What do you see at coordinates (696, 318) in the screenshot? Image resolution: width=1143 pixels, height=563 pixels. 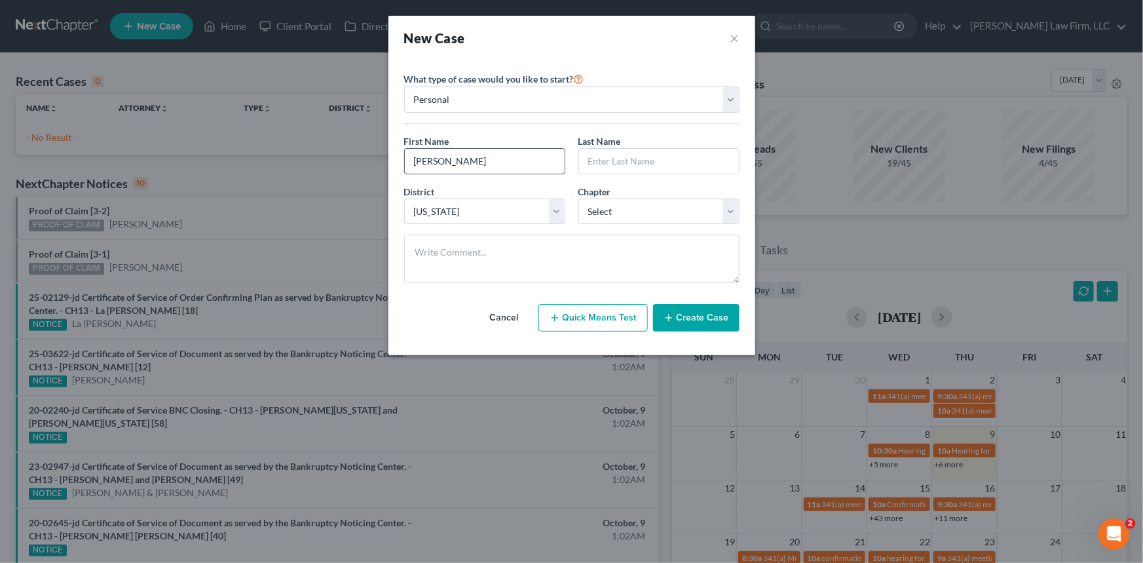 I see `button: Create Case` at bounding box center [696, 318].